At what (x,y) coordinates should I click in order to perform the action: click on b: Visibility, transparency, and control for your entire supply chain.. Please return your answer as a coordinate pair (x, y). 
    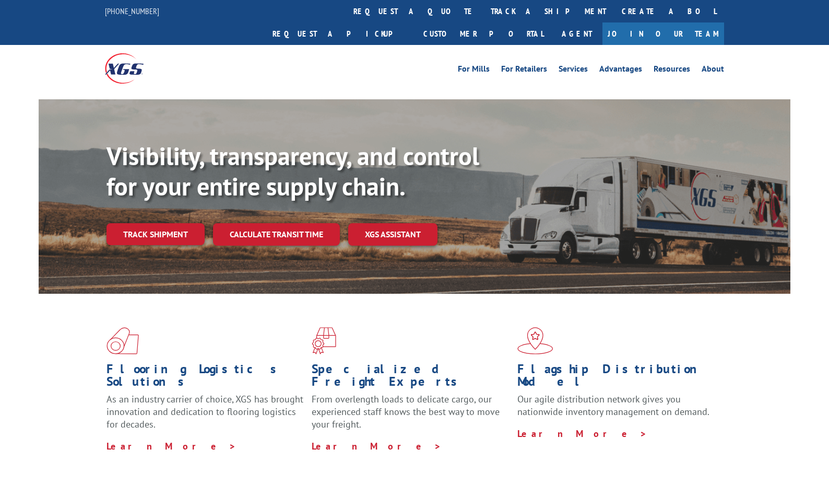
    Looking at the image, I should click on (293, 171).